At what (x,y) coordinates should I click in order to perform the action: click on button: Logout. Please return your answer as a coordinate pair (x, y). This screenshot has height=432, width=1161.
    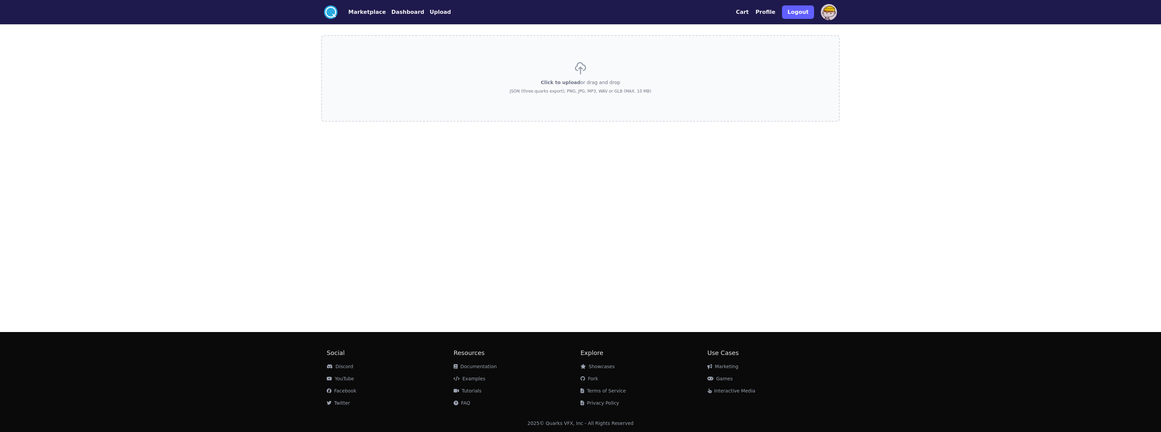
    Looking at the image, I should click on (798, 12).